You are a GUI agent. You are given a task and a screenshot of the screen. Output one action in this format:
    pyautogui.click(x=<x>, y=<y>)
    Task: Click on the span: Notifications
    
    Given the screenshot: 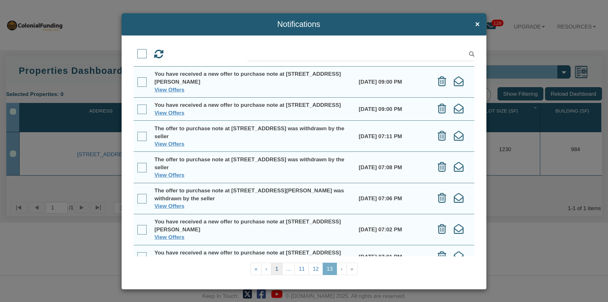 What is the action you would take?
    pyautogui.click(x=298, y=24)
    